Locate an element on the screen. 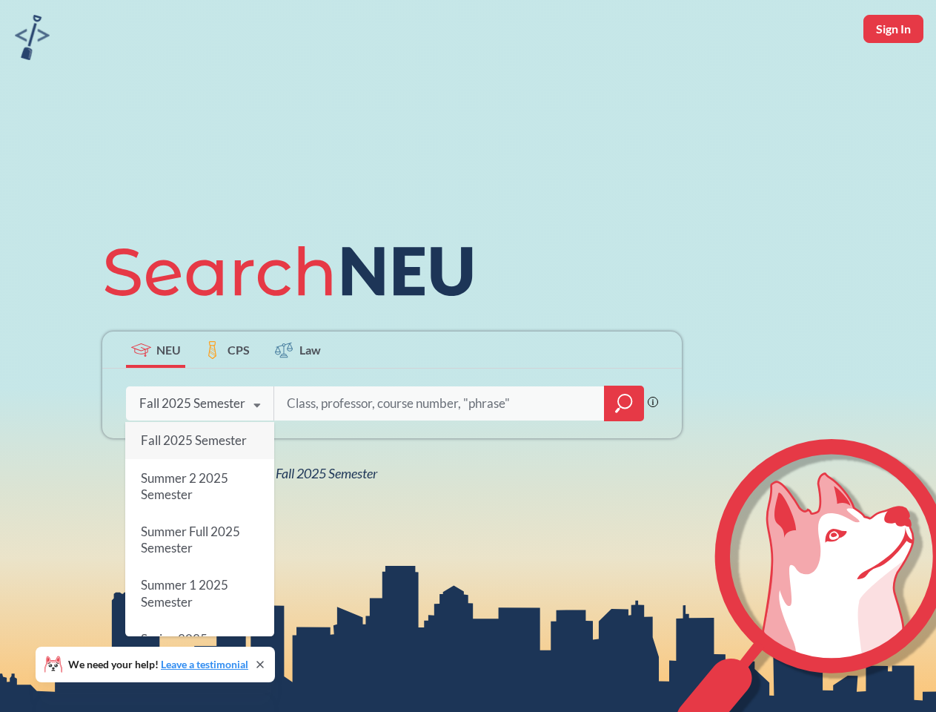 The width and height of the screenshot is (936, 712). span: Summer 1 2025 Semester is located at coordinates (185, 593).